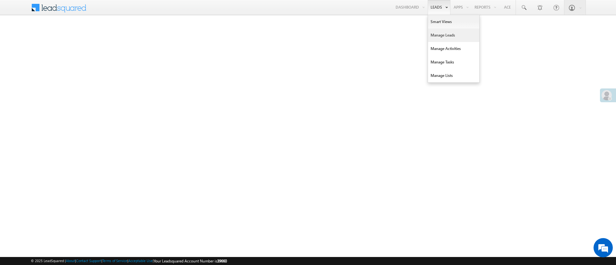 The width and height of the screenshot is (616, 265). What do you see at coordinates (140, 261) in the screenshot?
I see `a: Acceptable Use` at bounding box center [140, 261].